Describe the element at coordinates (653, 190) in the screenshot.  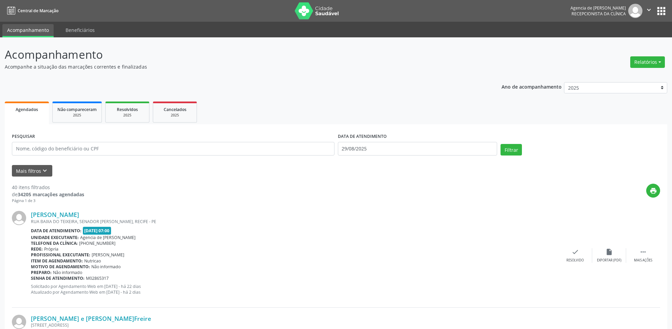
I see `button: print` at that location.